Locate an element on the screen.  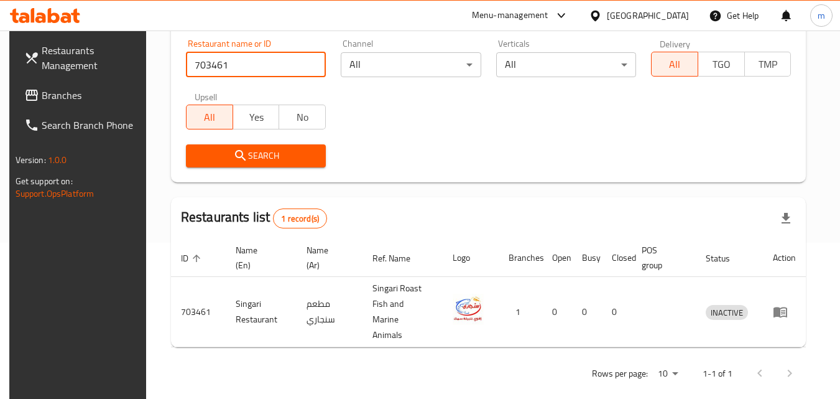
span: Branches is located at coordinates (91, 95).